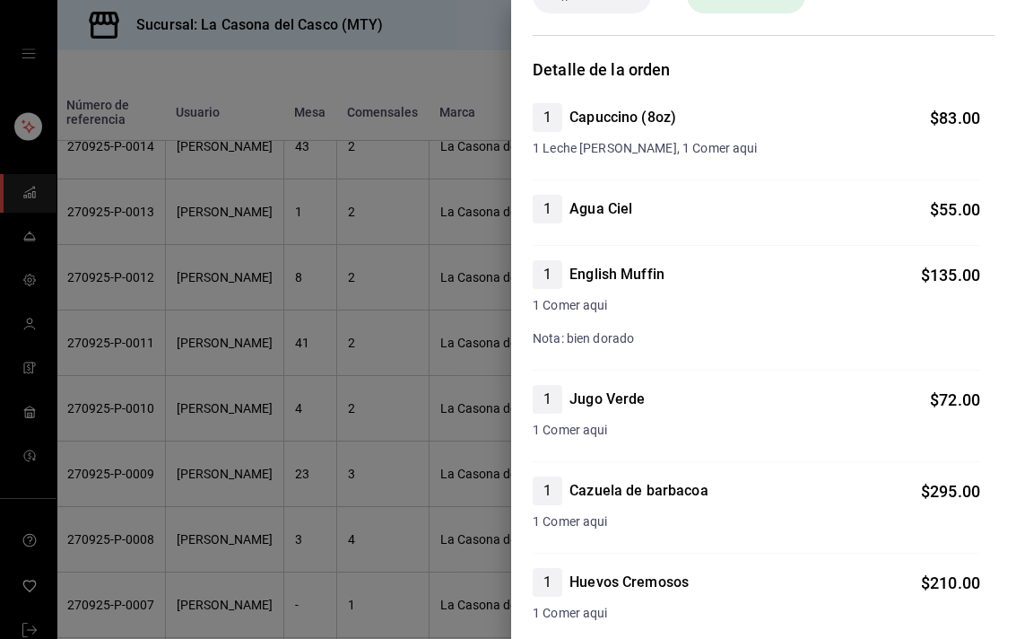  Describe the element at coordinates (617, 274) in the screenshot. I see `h4: English Muffin` at that location.